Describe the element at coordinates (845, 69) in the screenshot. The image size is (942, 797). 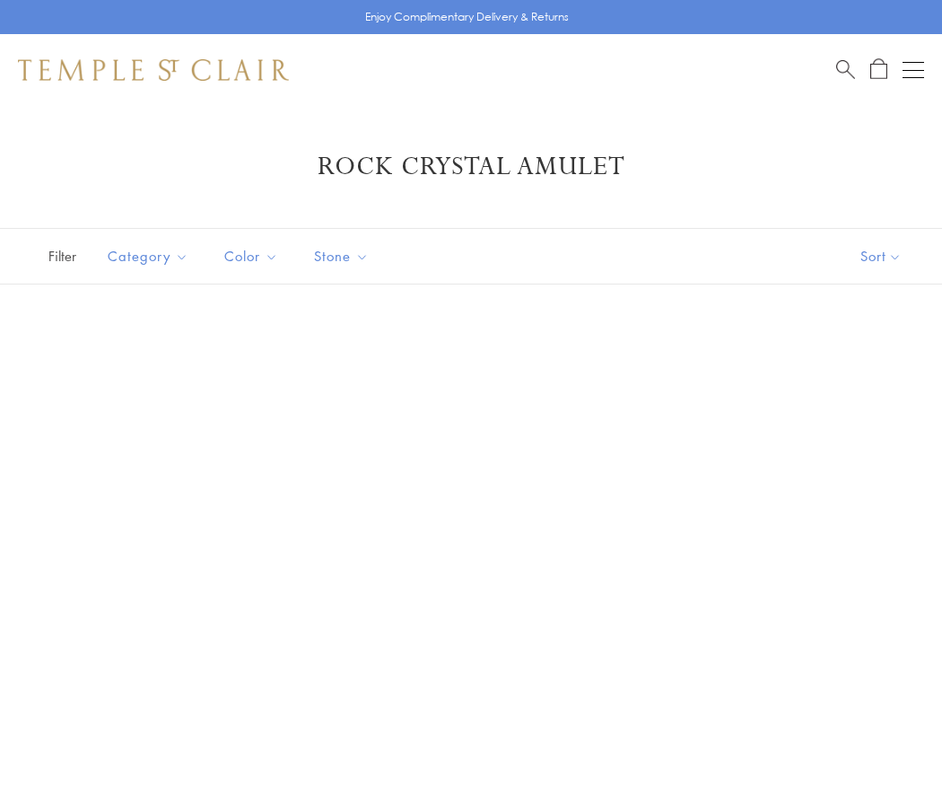
I see `a: Search` at that location.